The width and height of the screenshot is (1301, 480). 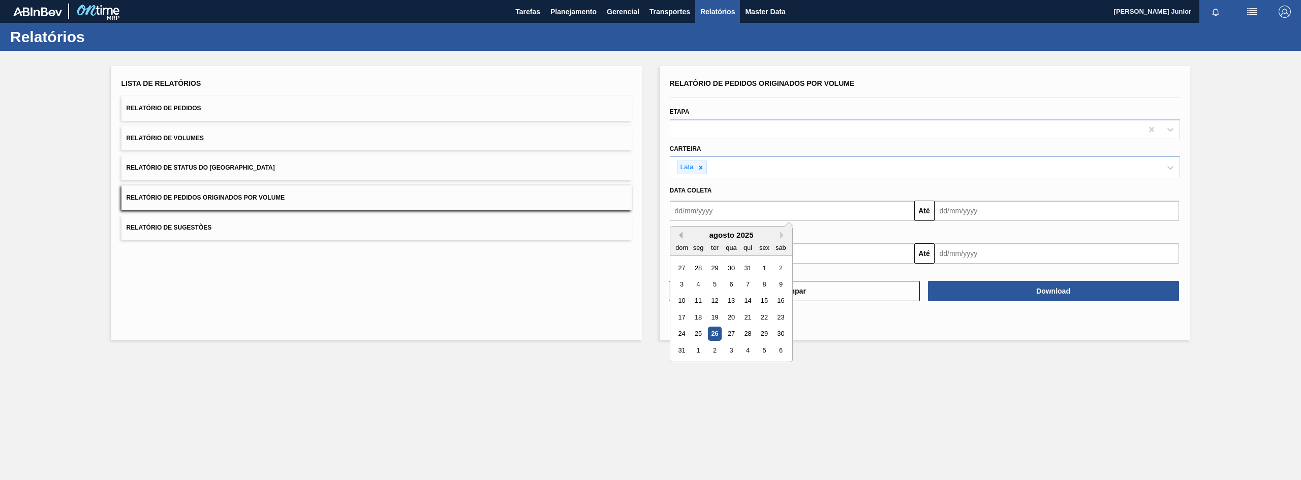 I want to click on div: Choose sábado, 6 de setembro de 2025, so click(x=780, y=350).